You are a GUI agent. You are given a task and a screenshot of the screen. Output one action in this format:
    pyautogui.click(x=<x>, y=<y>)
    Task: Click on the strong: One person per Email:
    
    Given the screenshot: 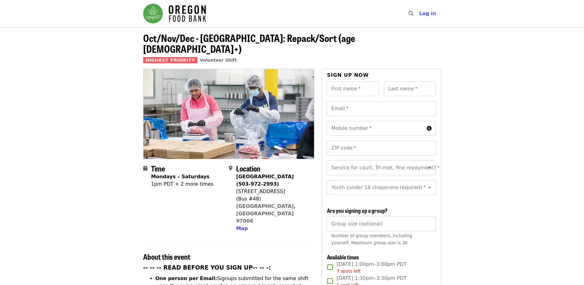 What is the action you would take?
    pyautogui.click(x=186, y=278)
    